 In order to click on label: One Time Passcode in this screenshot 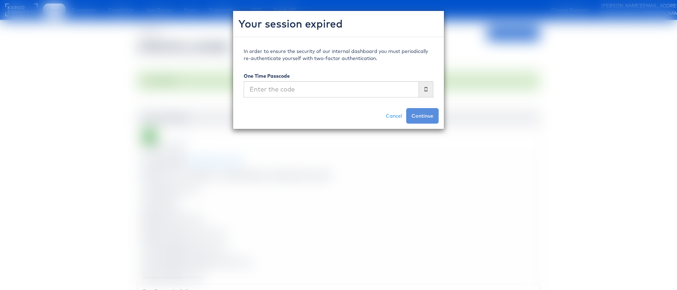, I will do `click(267, 76)`.